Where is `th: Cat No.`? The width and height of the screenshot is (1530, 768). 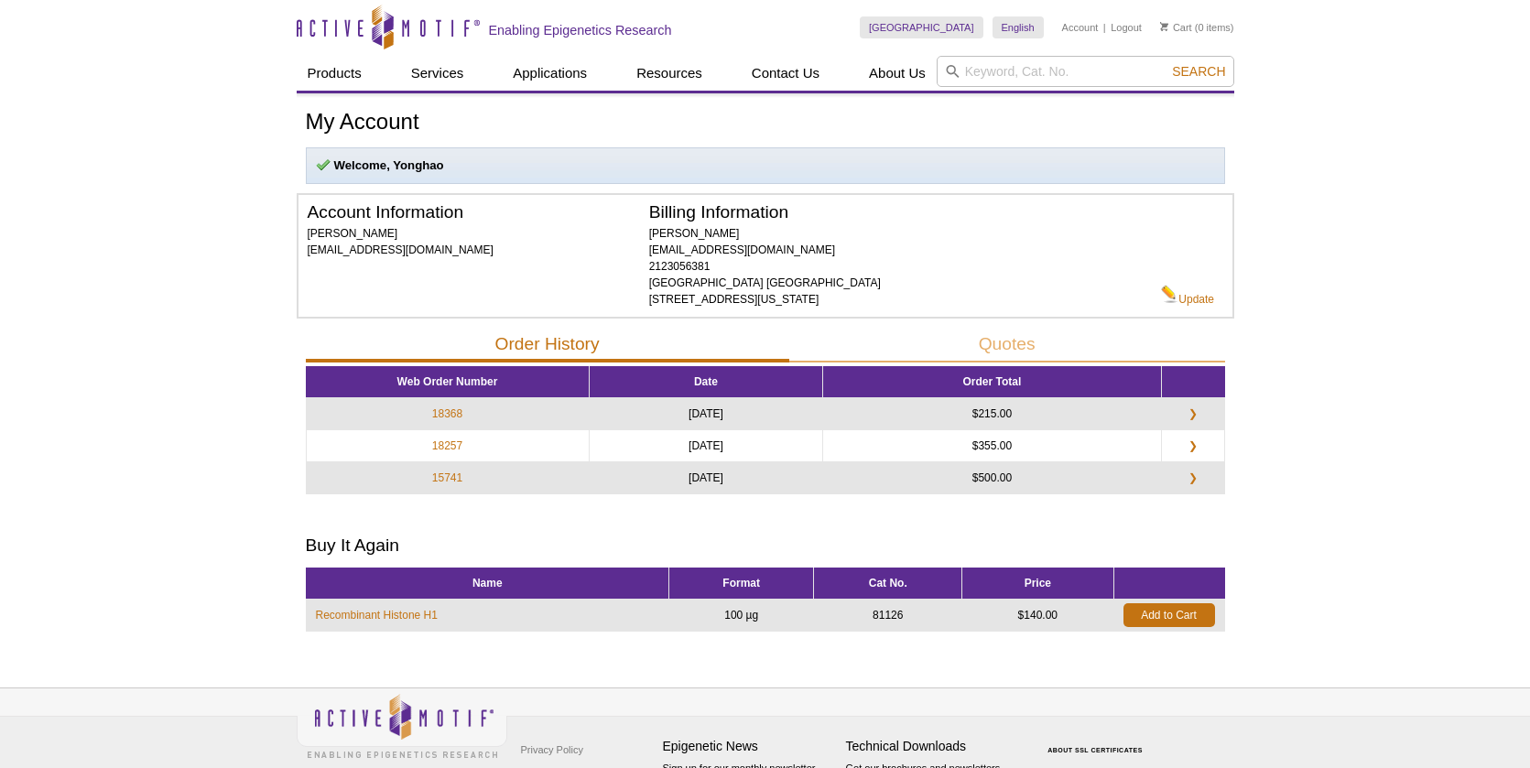
th: Cat No. is located at coordinates (888, 583).